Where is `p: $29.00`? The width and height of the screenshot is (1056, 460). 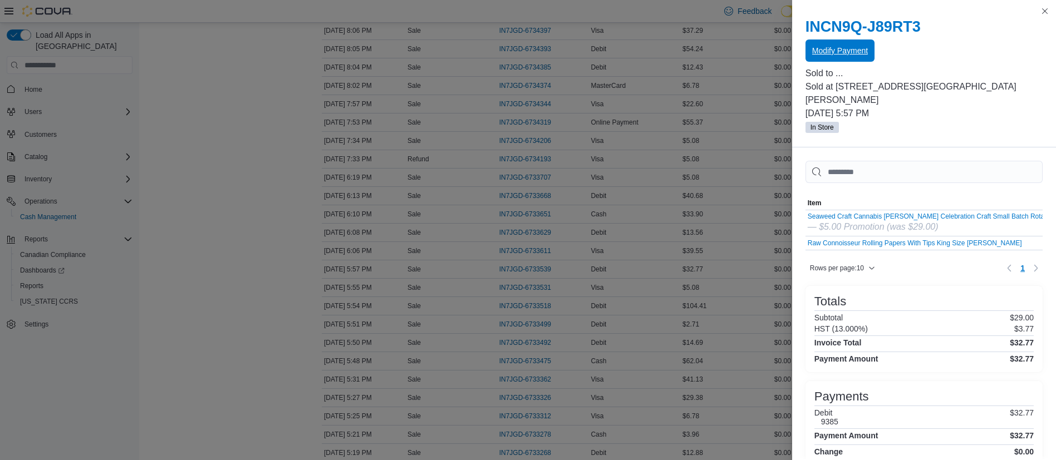 p: $29.00 is located at coordinates (1021, 318).